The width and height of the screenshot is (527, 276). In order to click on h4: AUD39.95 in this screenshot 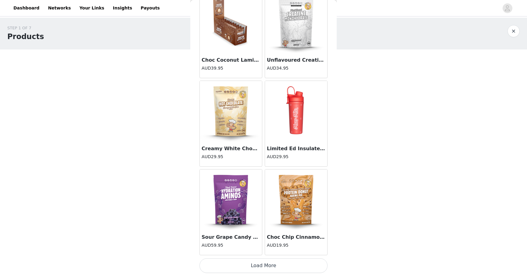, I will do `click(231, 68)`.